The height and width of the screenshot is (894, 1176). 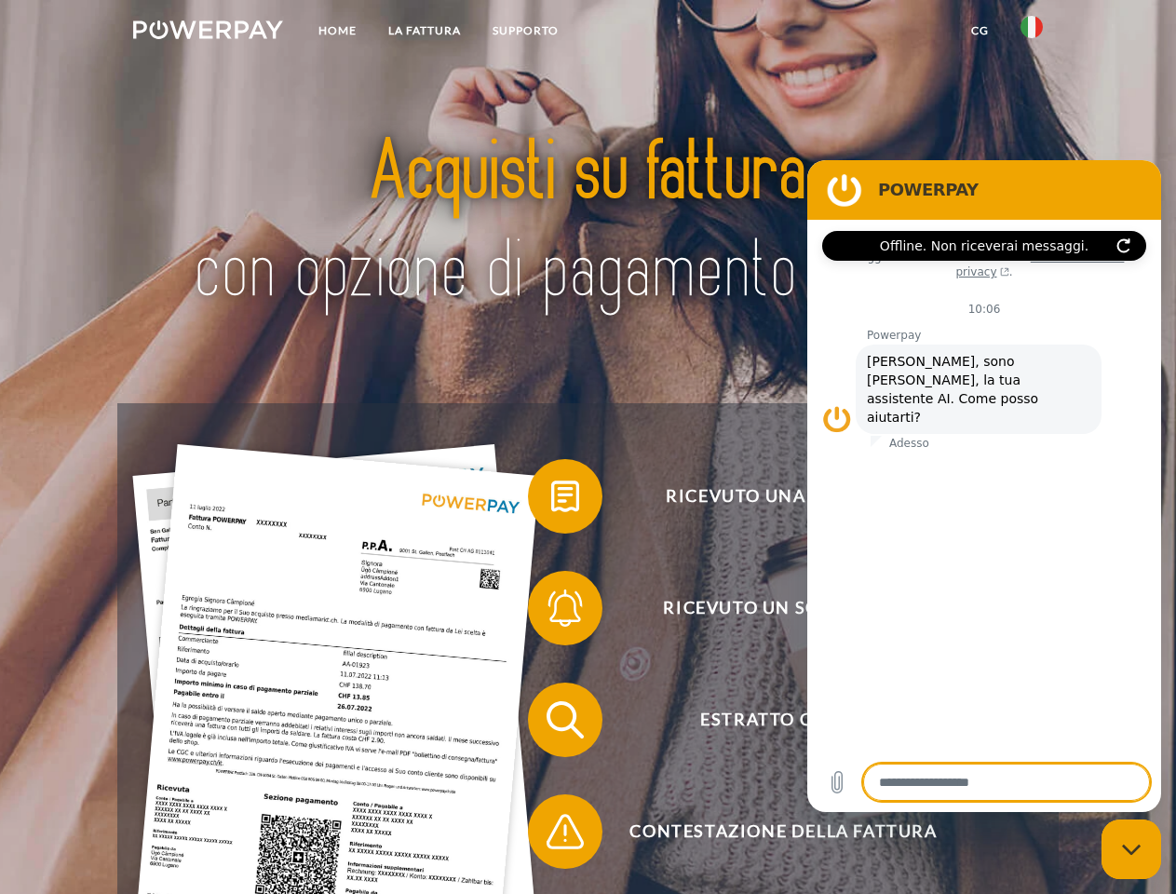 I want to click on img: it, so click(x=1032, y=27).